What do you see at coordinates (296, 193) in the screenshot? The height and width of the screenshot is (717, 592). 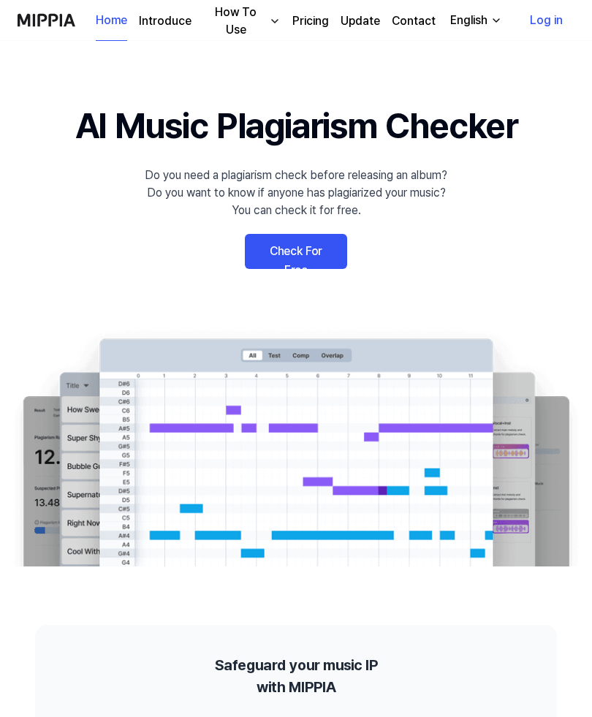 I see `div: Do you need a plagiarism check before releasing an album? Do you want to know if anyone has plagi...` at bounding box center [296, 193].